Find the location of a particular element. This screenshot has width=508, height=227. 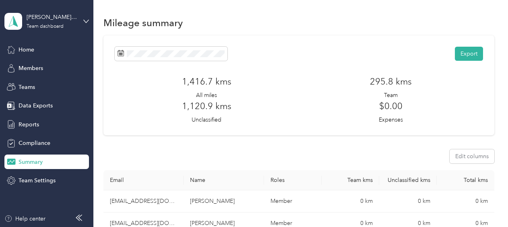

span: Summary is located at coordinates (31, 162).